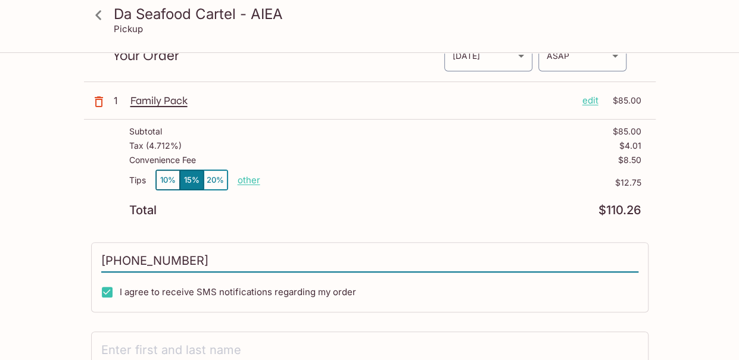 This screenshot has width=739, height=360. Describe the element at coordinates (590, 101) in the screenshot. I see `p: edit` at that location.